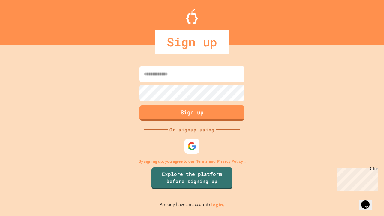 This screenshot has width=384, height=216. What do you see at coordinates (192, 42) in the screenshot?
I see `div: Sign up` at bounding box center [192, 42].